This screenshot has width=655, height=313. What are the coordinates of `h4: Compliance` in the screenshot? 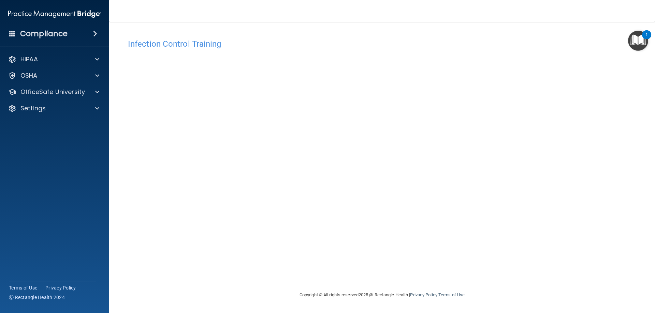 It's located at (44, 34).